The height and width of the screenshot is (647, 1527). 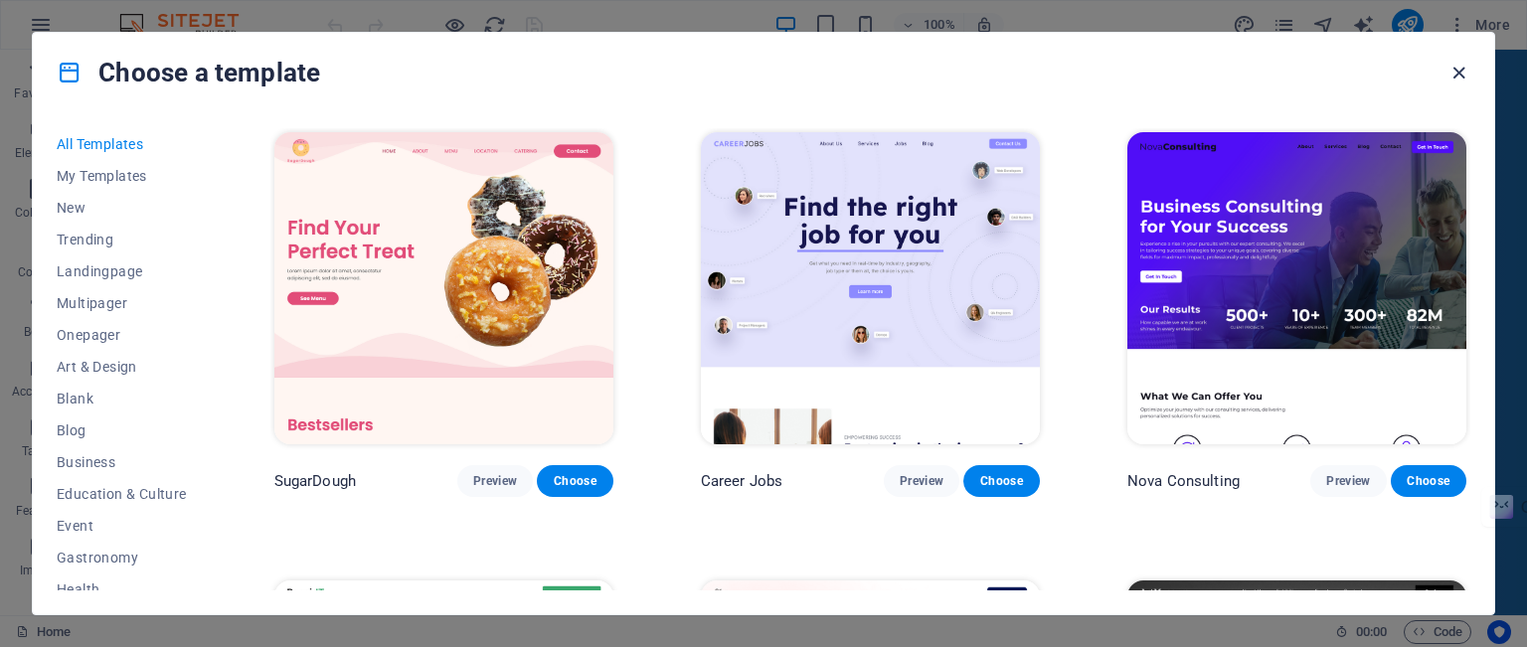 I want to click on span: Health, so click(x=121, y=589).